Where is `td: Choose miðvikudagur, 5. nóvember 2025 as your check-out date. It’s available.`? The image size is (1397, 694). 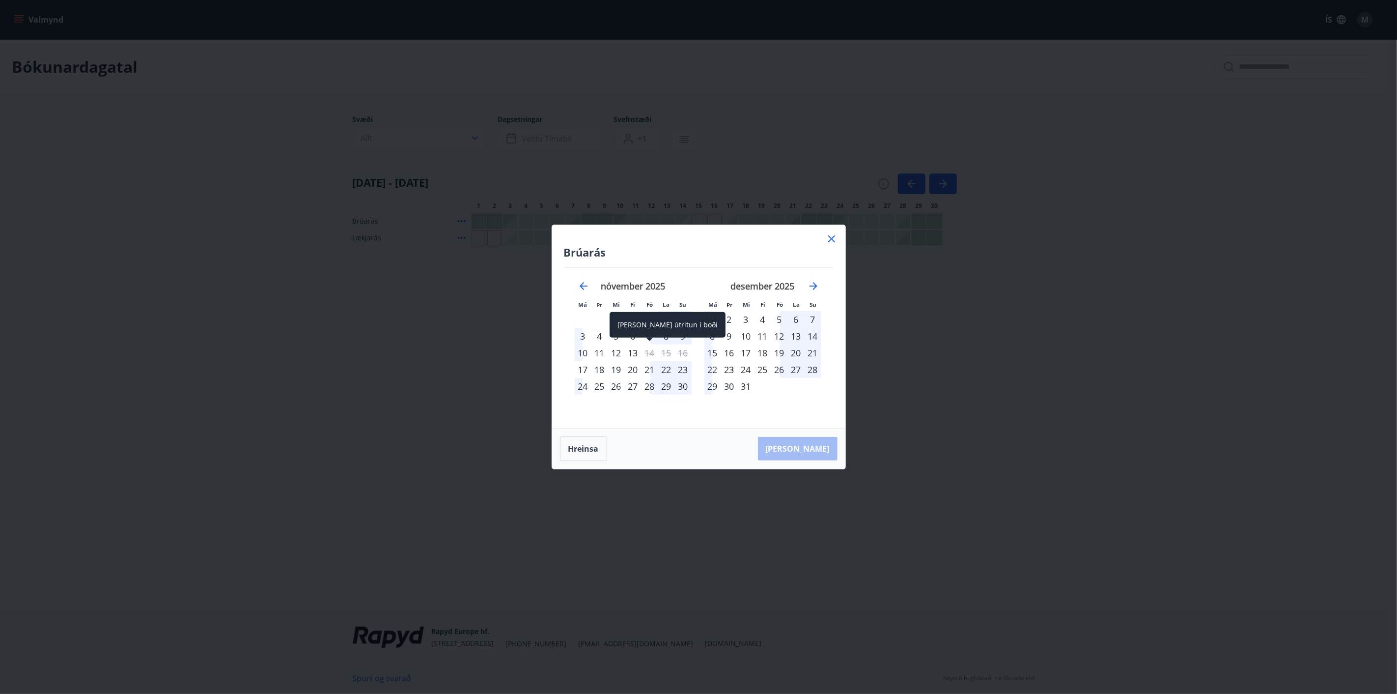 td: Choose miðvikudagur, 5. nóvember 2025 as your check-out date. It’s available. is located at coordinates (617, 336).